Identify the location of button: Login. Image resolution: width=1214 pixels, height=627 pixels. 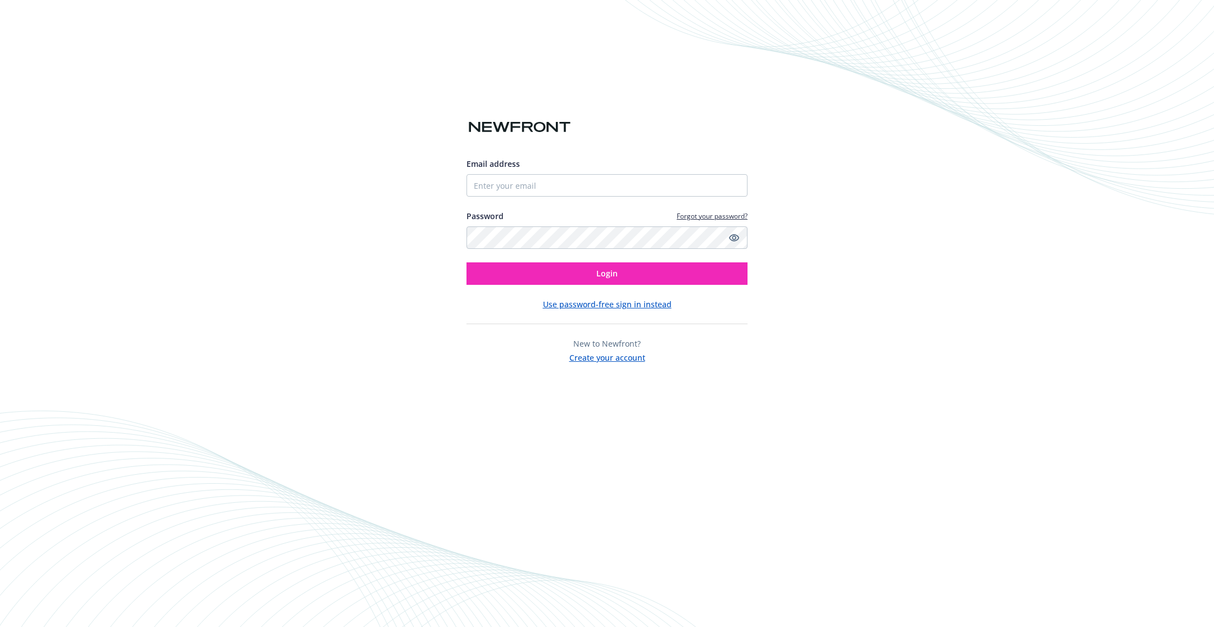
(607, 274).